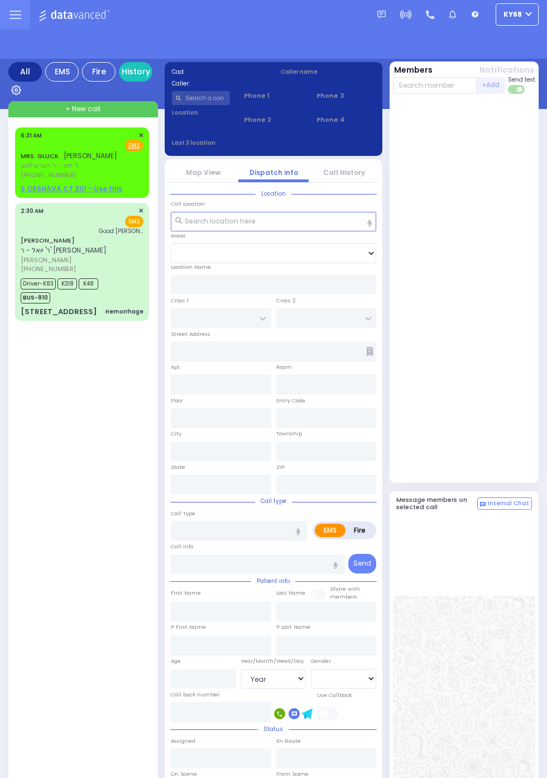  I want to click on span: K48, so click(88, 284).